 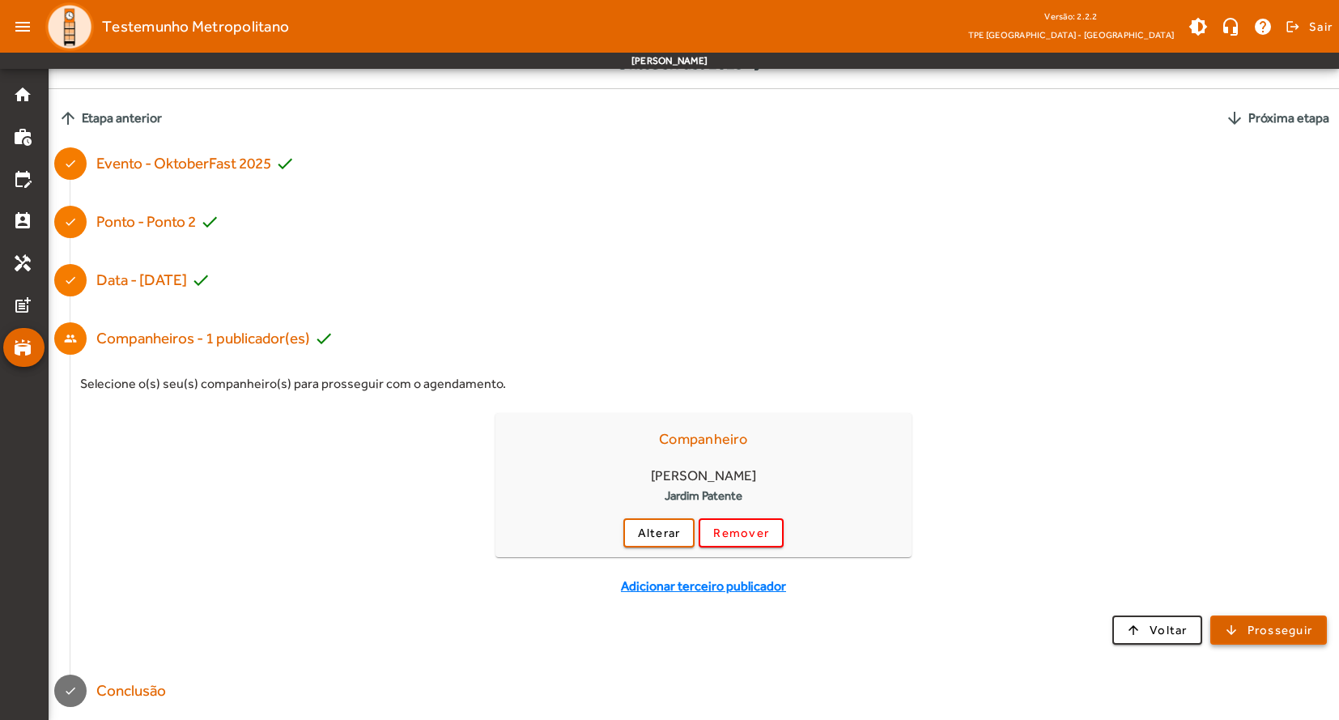 What do you see at coordinates (1308, 27) in the screenshot?
I see `button: Sair` at bounding box center [1308, 27].